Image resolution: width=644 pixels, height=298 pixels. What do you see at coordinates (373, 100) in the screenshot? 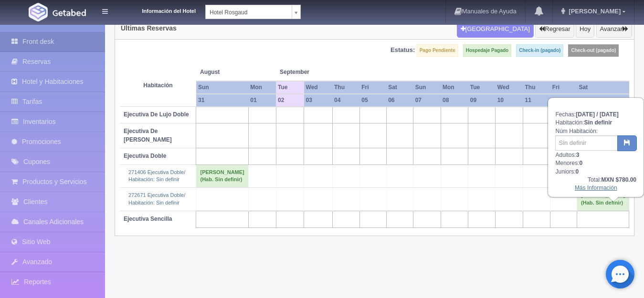
I see `th: 05` at bounding box center [373, 100].